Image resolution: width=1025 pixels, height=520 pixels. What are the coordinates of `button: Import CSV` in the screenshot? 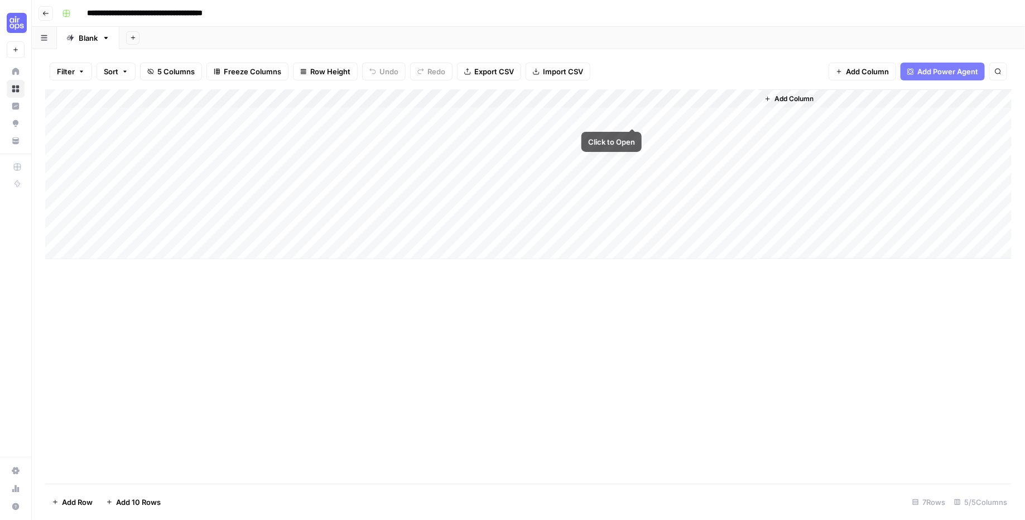 It's located at (558, 71).